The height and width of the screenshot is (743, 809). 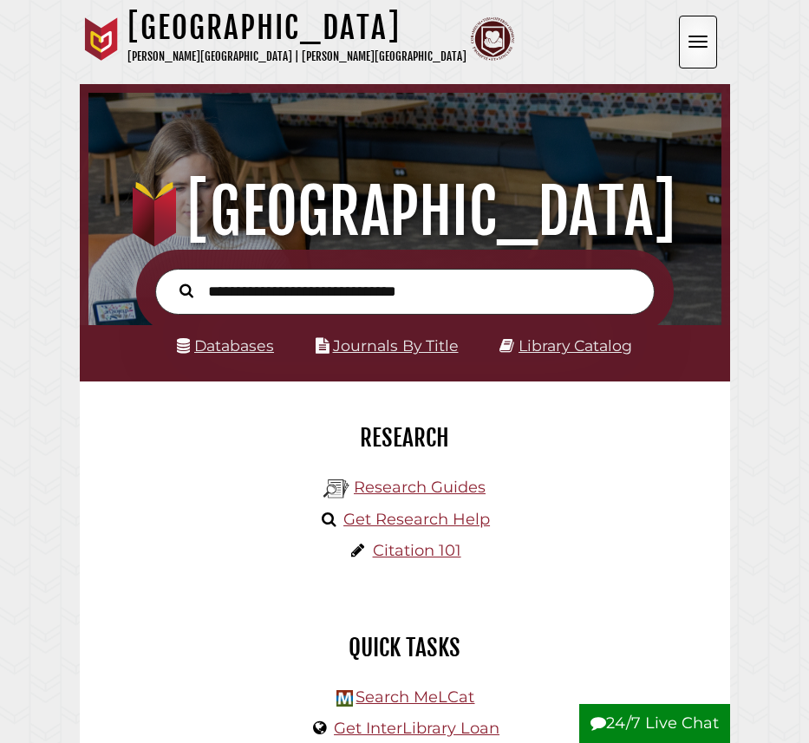 I want to click on a: Get Research Help, so click(x=416, y=520).